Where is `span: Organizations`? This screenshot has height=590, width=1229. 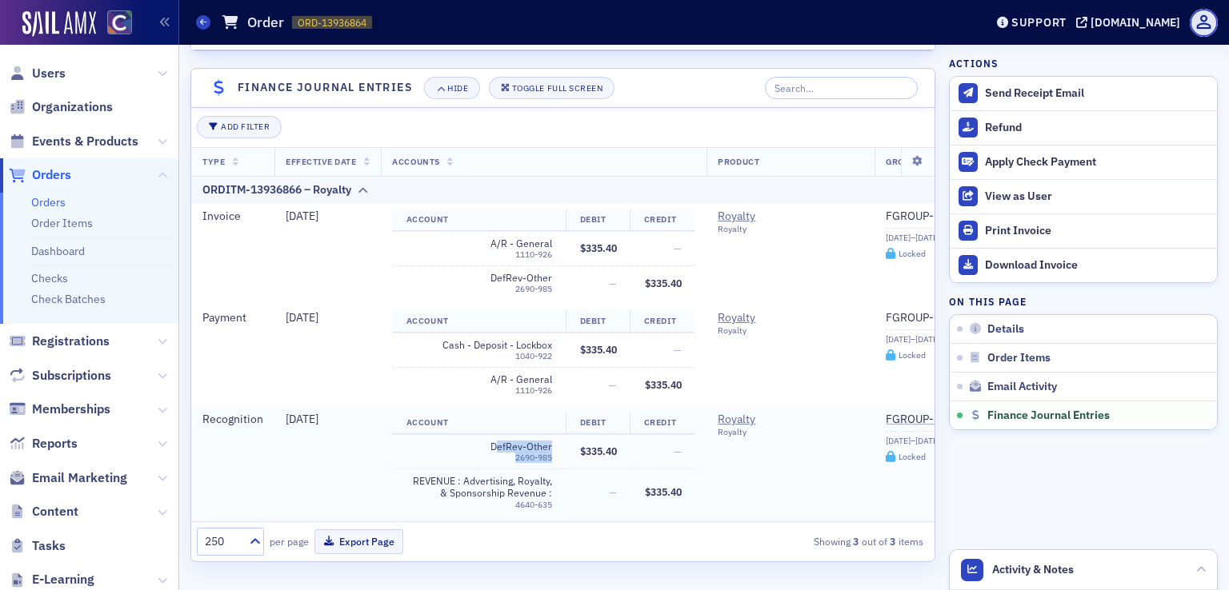
span: Organizations is located at coordinates (72, 107).